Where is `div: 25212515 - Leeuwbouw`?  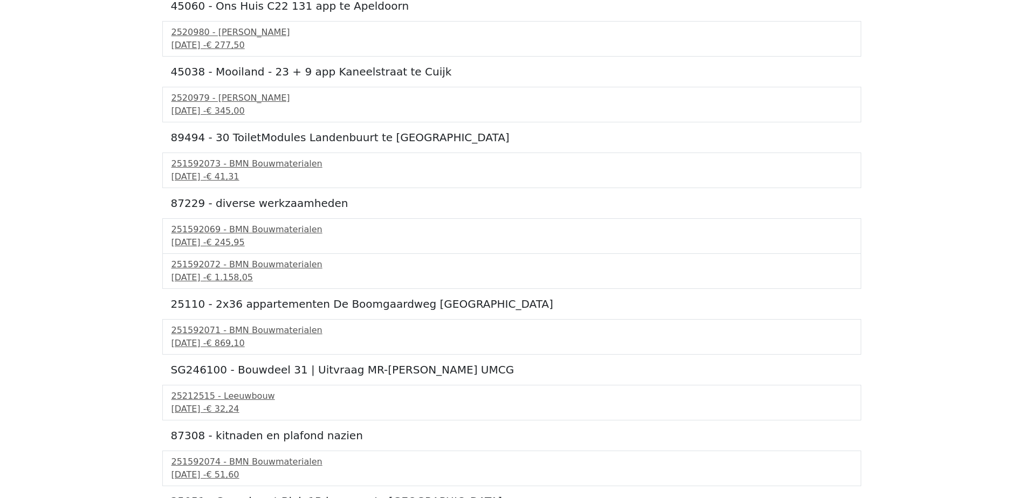
div: 25212515 - Leeuwbouw is located at coordinates (512, 396).